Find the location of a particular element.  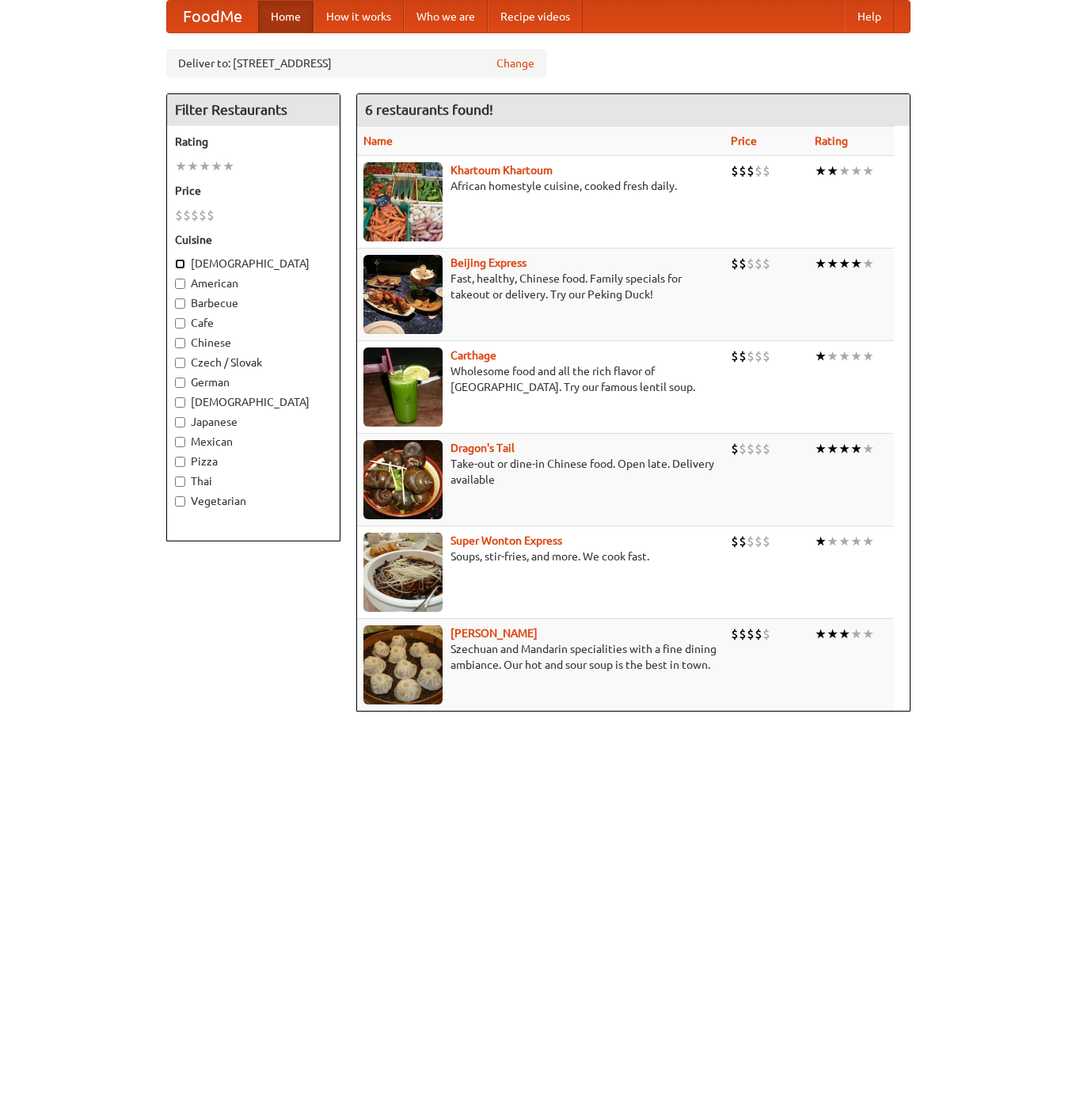

h5: Price is located at coordinates (253, 191).